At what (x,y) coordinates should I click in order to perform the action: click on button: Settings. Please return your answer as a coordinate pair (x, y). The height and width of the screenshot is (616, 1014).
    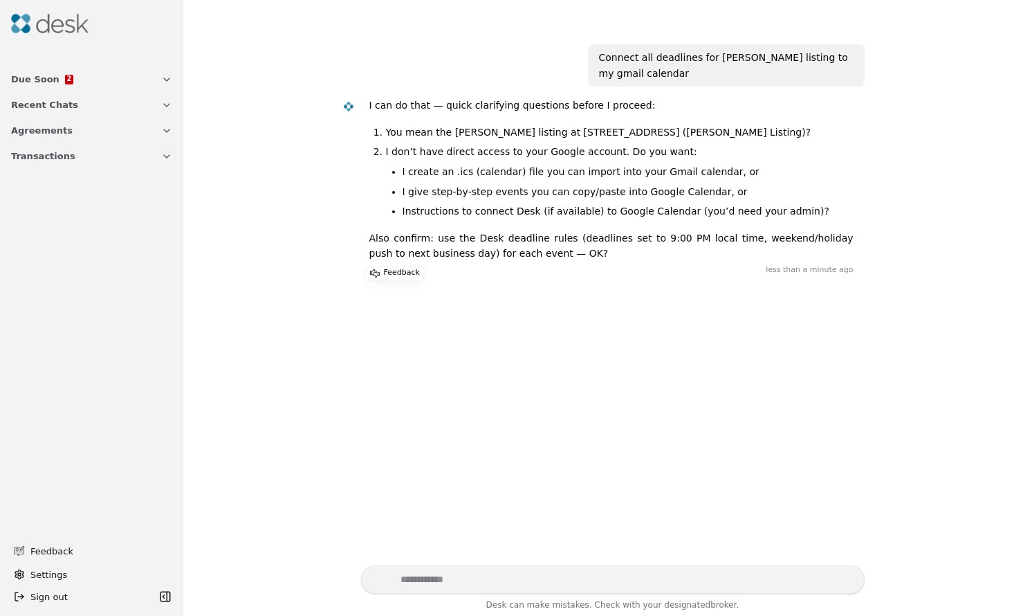
    Looking at the image, I should click on (91, 574).